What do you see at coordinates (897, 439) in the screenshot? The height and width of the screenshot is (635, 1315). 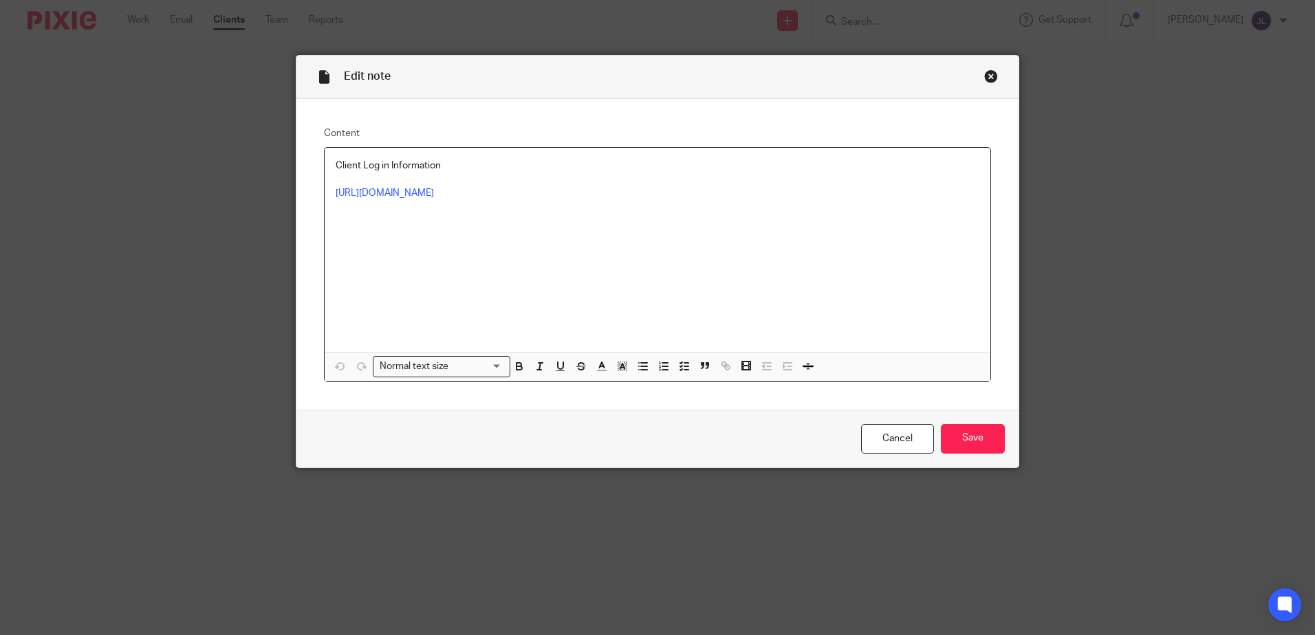 I see `a: Cancel` at bounding box center [897, 439].